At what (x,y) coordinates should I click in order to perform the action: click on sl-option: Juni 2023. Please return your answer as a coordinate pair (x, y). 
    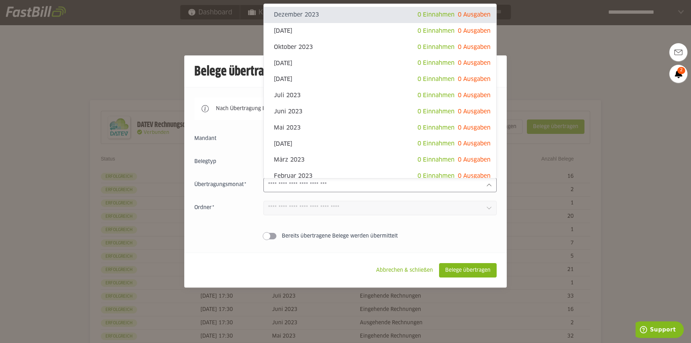
    Looking at the image, I should click on (380, 112).